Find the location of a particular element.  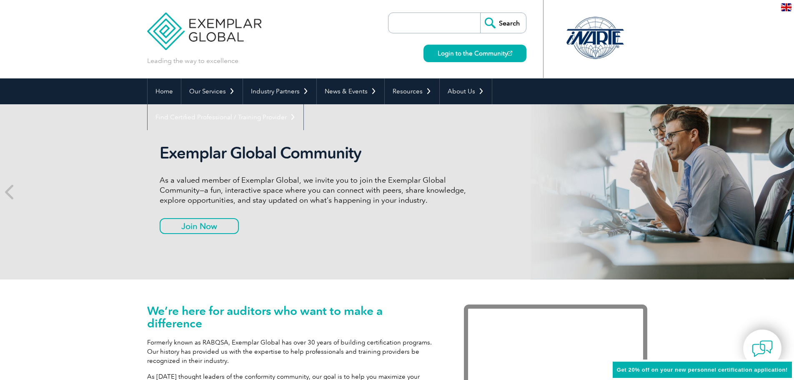

p: As a valued member of Exemplar Global, we invite you to join the Exemplar Global Community—a fun,... is located at coordinates (316, 190).